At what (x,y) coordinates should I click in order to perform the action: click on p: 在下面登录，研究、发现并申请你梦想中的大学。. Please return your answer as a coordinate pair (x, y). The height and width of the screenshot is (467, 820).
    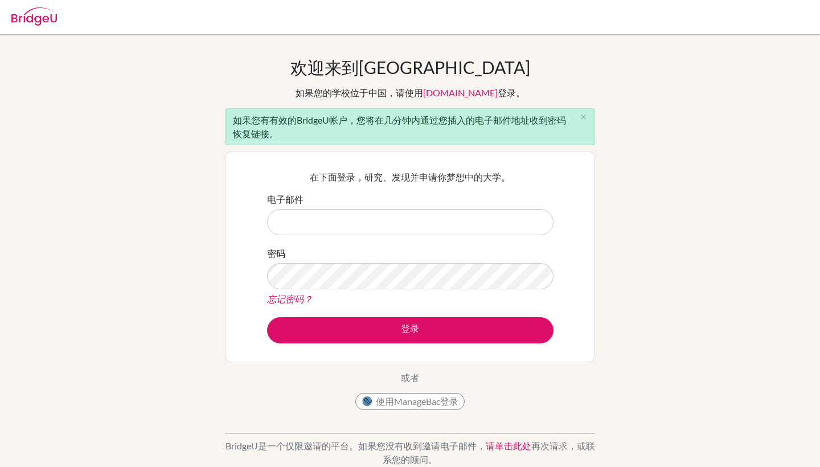
    Looking at the image, I should click on (410, 177).